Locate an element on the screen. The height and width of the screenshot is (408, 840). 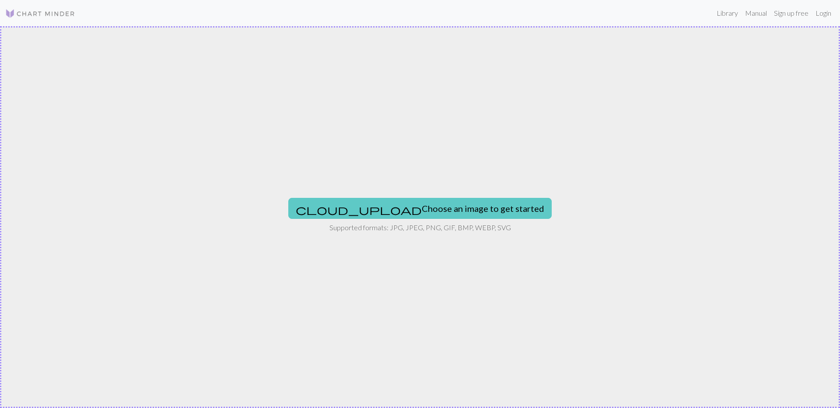
button: Choose an image to get started is located at coordinates (420, 209).